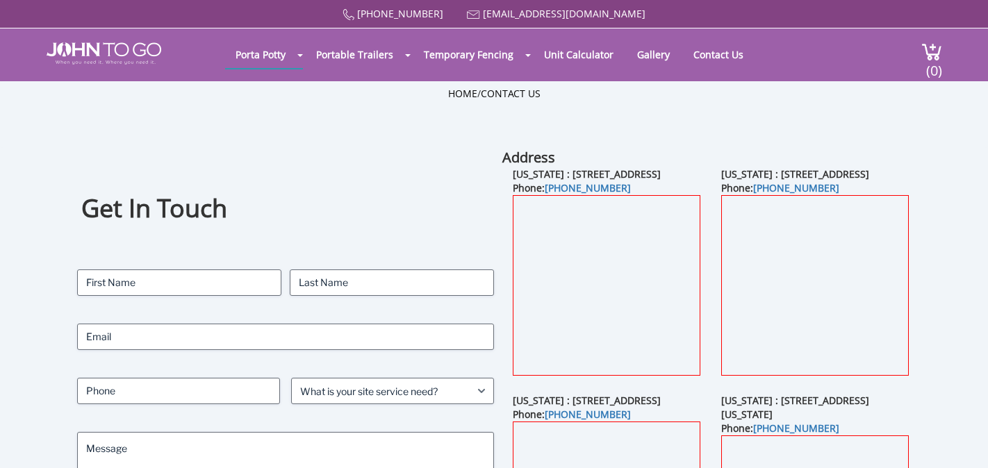  I want to click on img: JOHN to go, so click(104, 54).